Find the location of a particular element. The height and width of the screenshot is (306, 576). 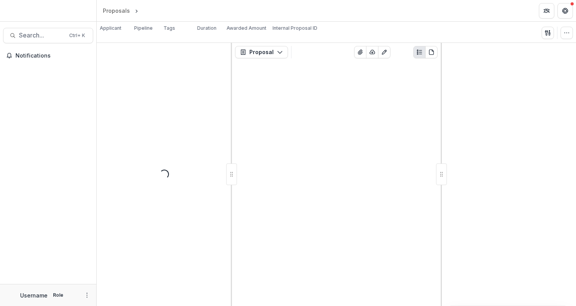

div: Ctrl + K is located at coordinates (77, 36).